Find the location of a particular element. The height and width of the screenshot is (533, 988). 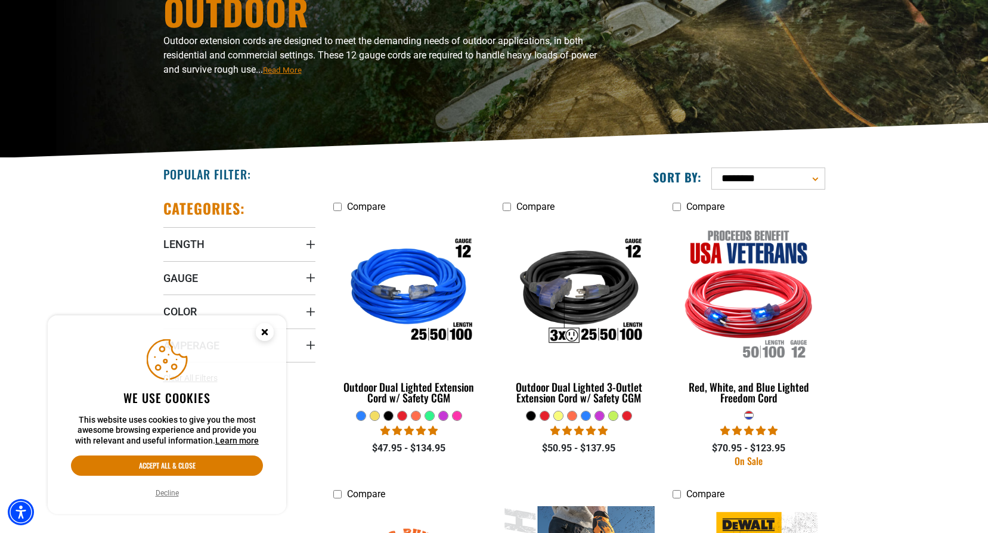

span: Color is located at coordinates (180, 311).